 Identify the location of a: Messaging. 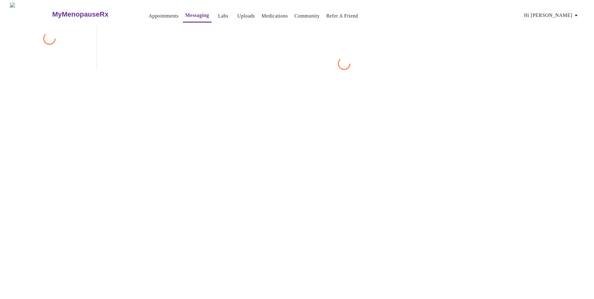
(197, 15).